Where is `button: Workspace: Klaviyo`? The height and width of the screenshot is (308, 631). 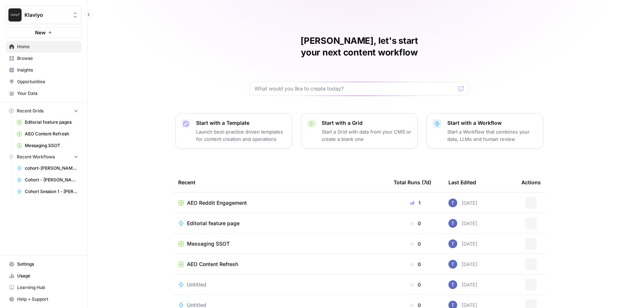 button: Workspace: Klaviyo is located at coordinates (43, 15).